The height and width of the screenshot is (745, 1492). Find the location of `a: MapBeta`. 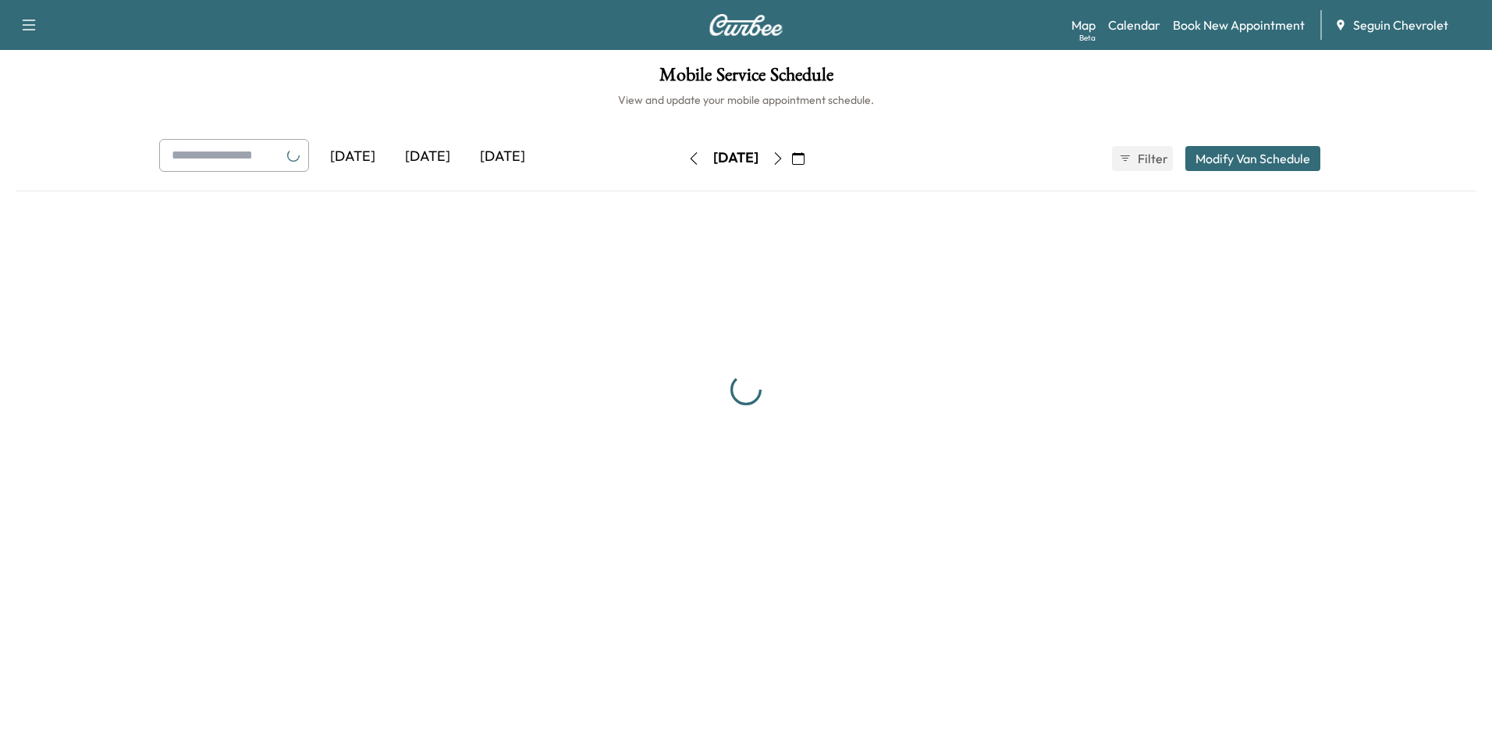

a: MapBeta is located at coordinates (1083, 25).